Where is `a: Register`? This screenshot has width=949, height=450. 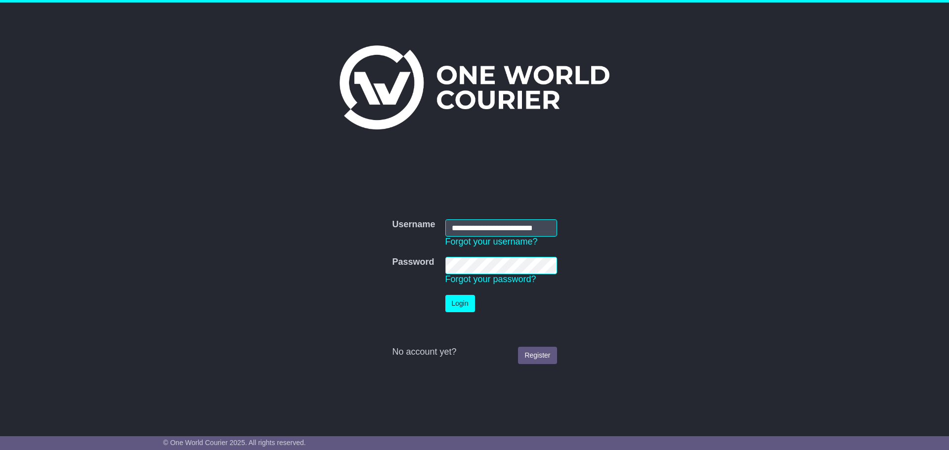 a: Register is located at coordinates (537, 355).